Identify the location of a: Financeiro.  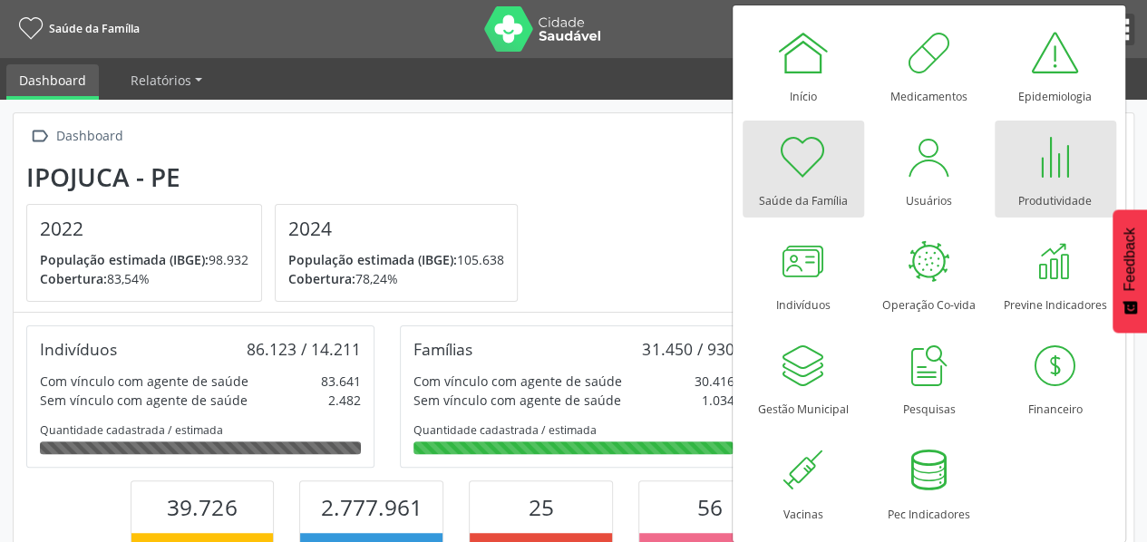
(1055, 377).